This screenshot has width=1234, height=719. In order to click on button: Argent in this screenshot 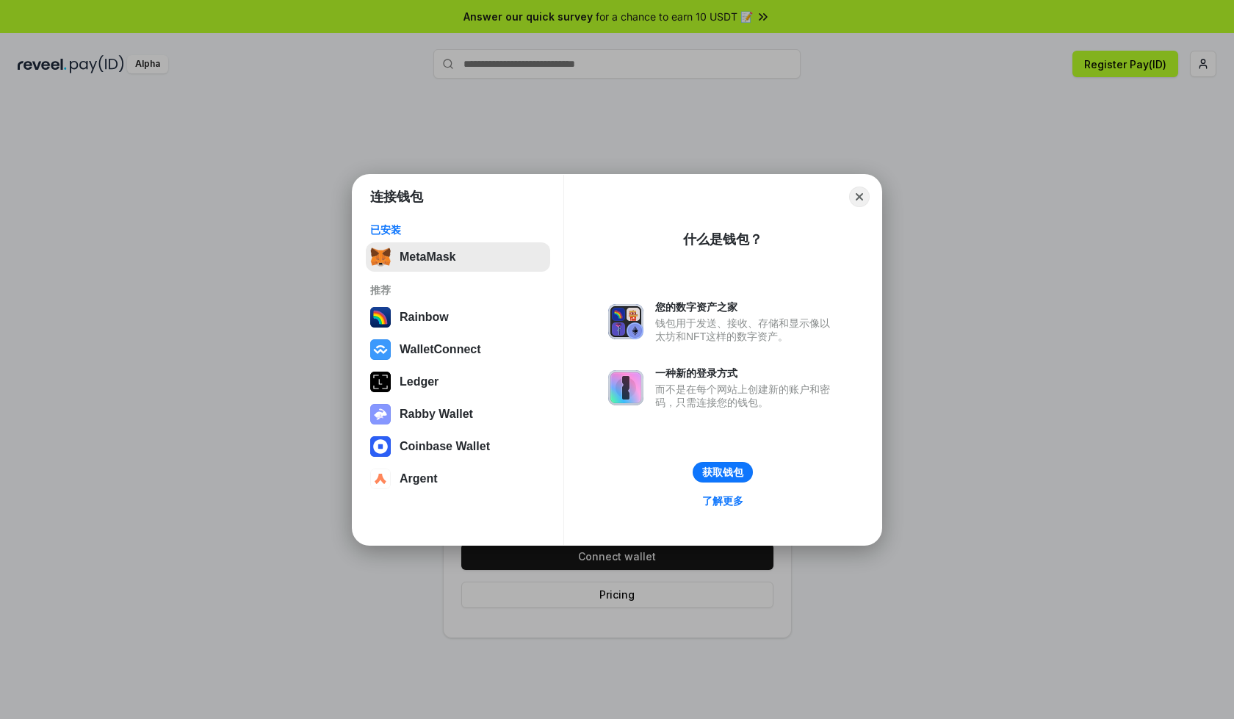, I will do `click(458, 479)`.